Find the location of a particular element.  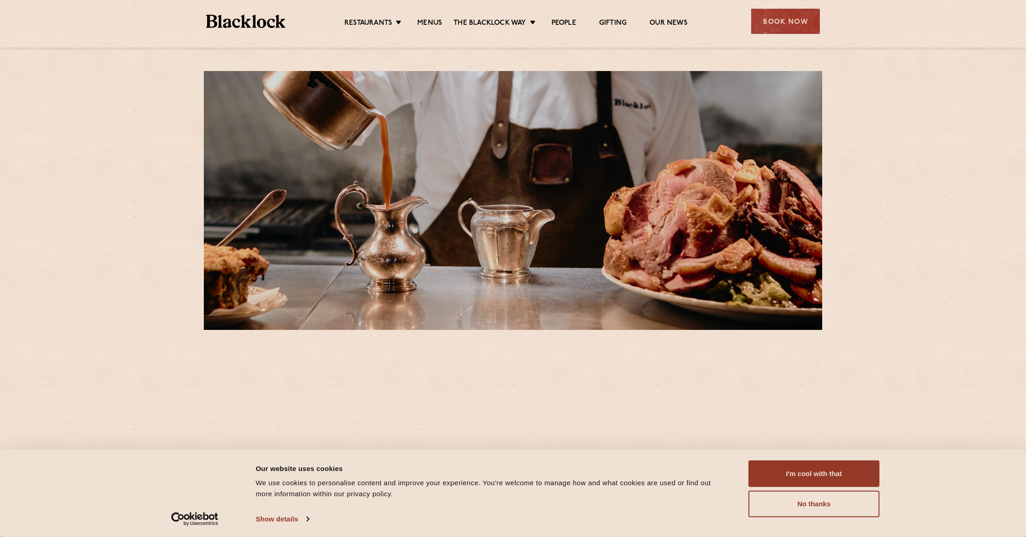

a: People is located at coordinates (564, 24).